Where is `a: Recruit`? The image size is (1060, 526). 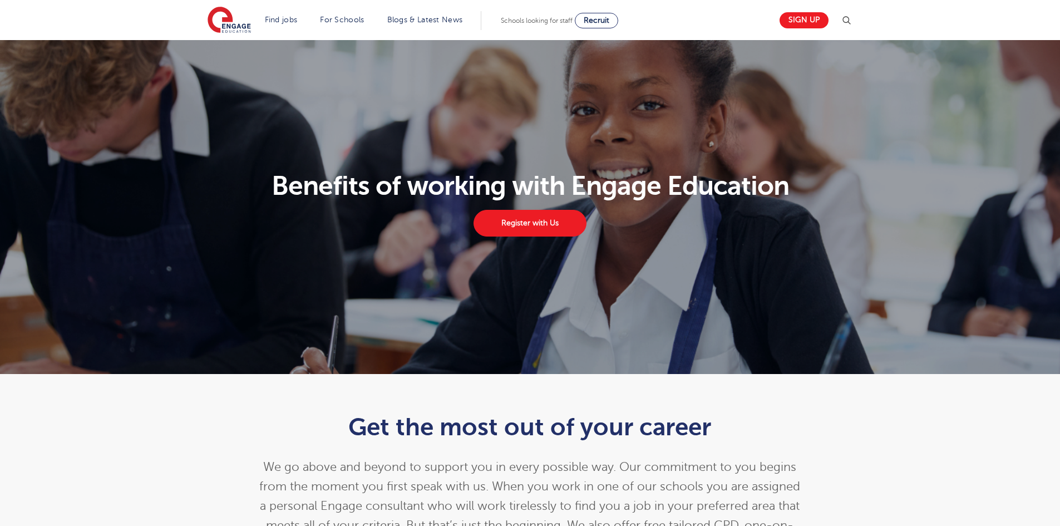
a: Recruit is located at coordinates (596, 21).